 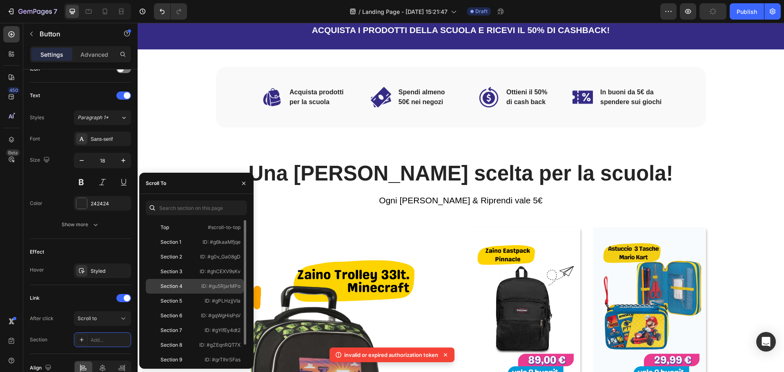 What do you see at coordinates (171, 286) in the screenshot?
I see `div: Section 4` at bounding box center [171, 286].